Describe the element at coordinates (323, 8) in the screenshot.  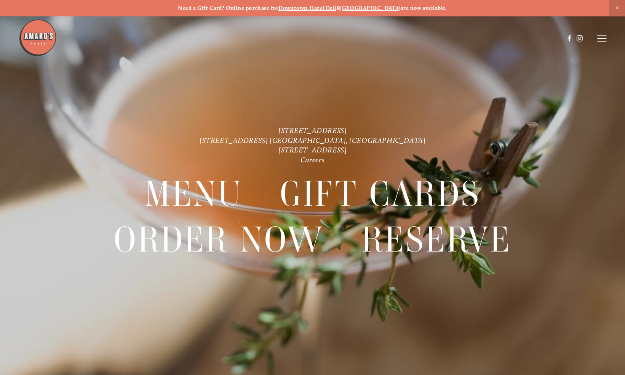
I see `a: Hazel Dell` at that location.